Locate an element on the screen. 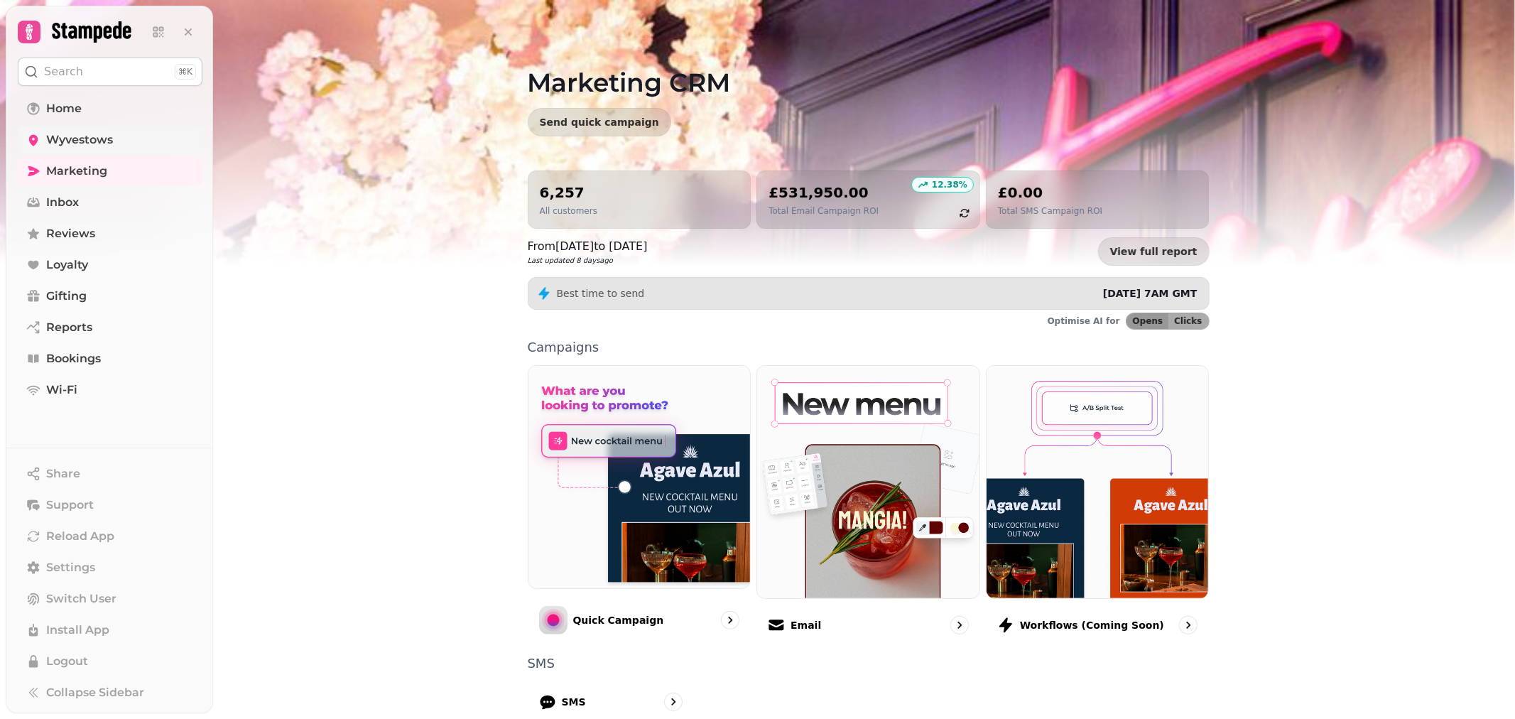 This screenshot has width=1515, height=719. h1: Marketing CRM is located at coordinates (869, 65).